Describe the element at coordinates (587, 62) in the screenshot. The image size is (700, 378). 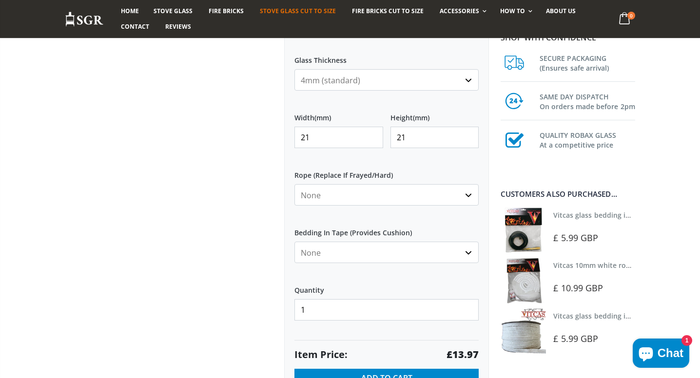
I see `h3: SECURE PACKAGING (Ensures safe arrival)` at that location.